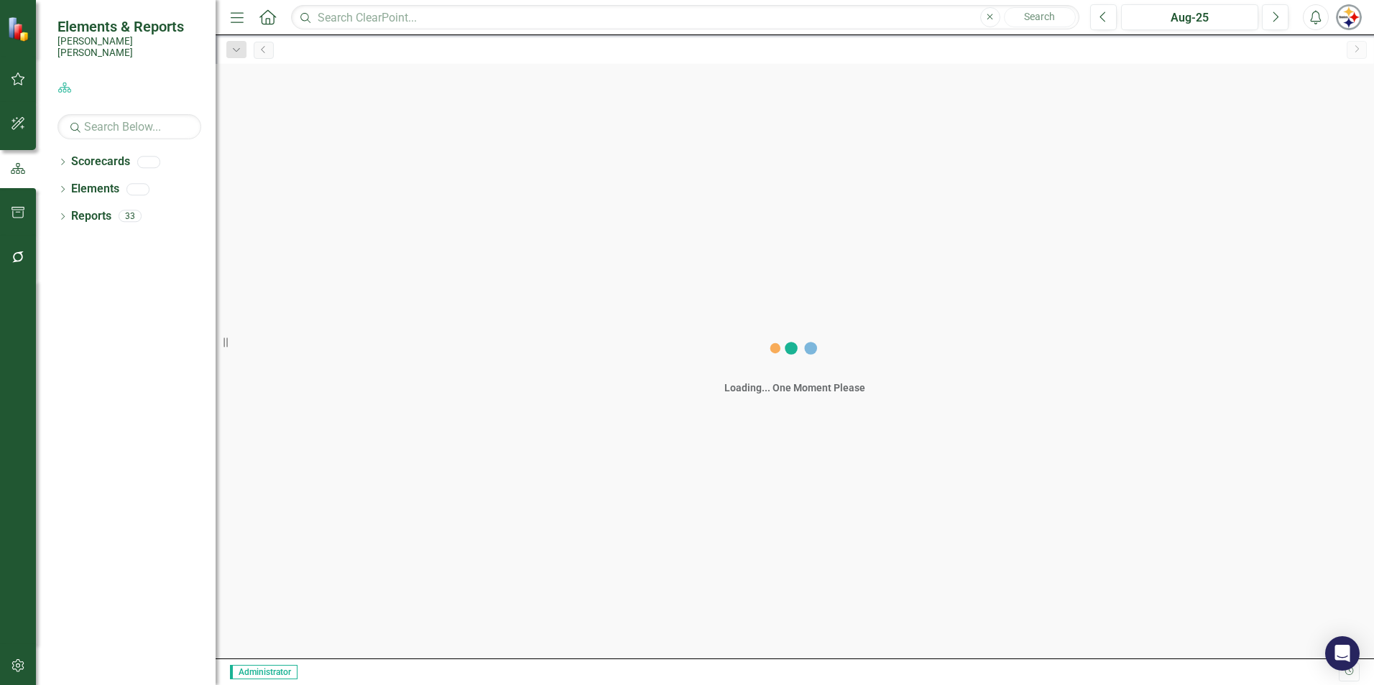 The width and height of the screenshot is (1374, 685). Describe the element at coordinates (1349, 17) in the screenshot. I see `button: Cambria Fayall` at that location.